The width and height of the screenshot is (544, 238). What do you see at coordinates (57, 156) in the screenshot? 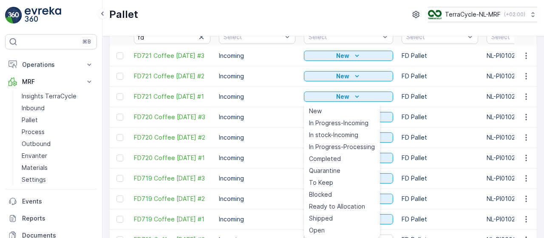
I see `a: Envanter` at bounding box center [57, 156].